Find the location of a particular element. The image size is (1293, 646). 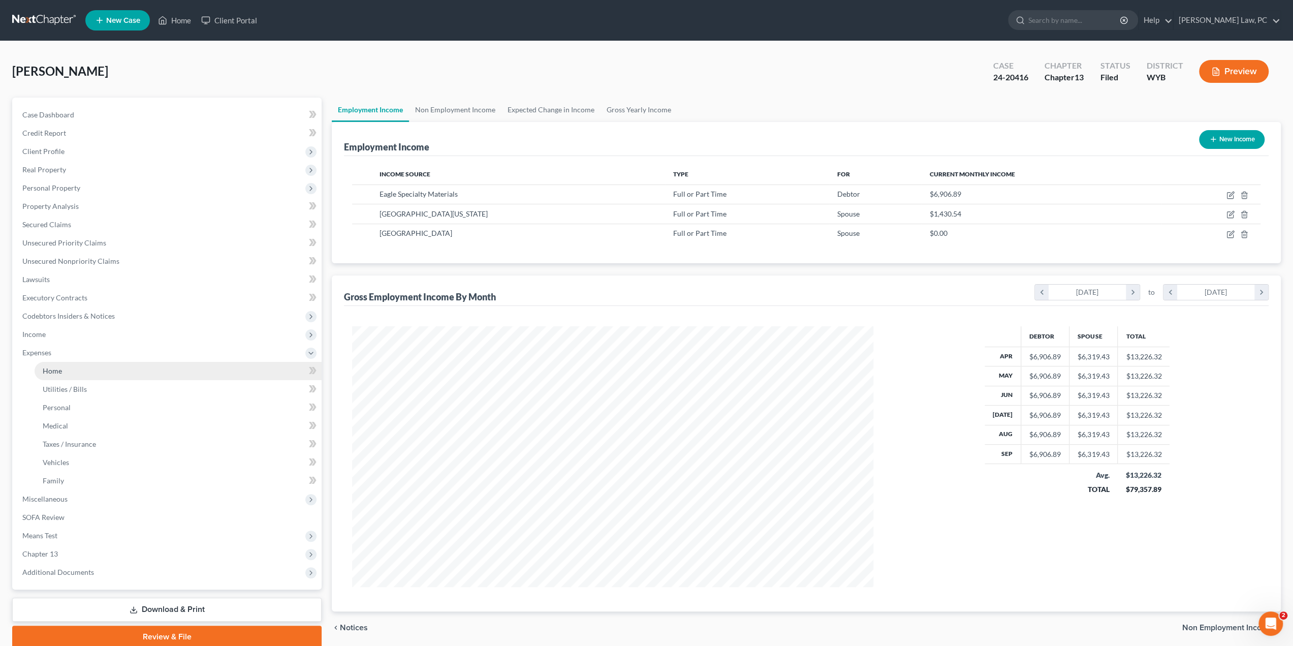

div: District is located at coordinates (1164, 66).